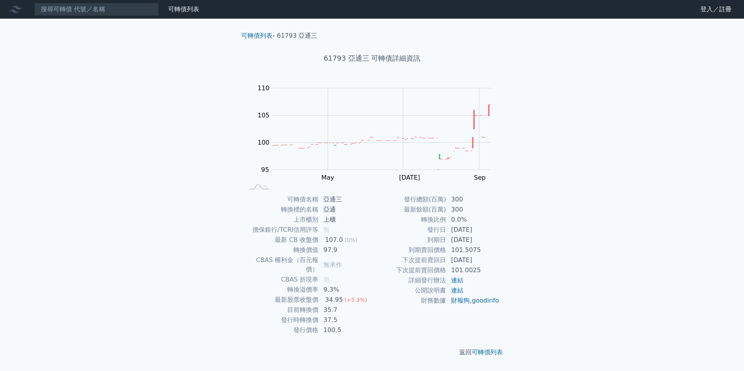 The height and width of the screenshot is (371, 744). What do you see at coordinates (724, 352) in the screenshot?
I see `div: 聊天小工具` at bounding box center [724, 352].